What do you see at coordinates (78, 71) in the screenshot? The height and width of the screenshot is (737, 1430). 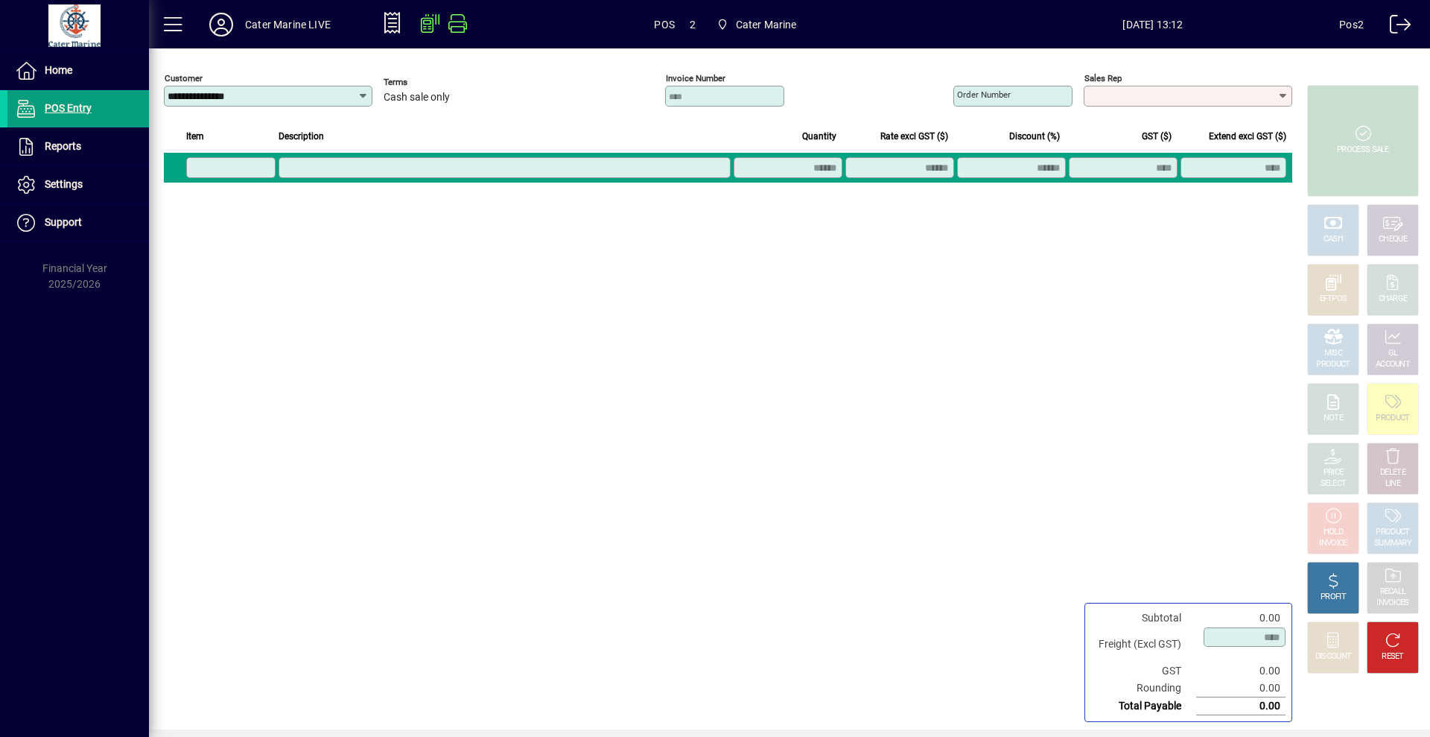 I see `a: Home` at bounding box center [78, 71].